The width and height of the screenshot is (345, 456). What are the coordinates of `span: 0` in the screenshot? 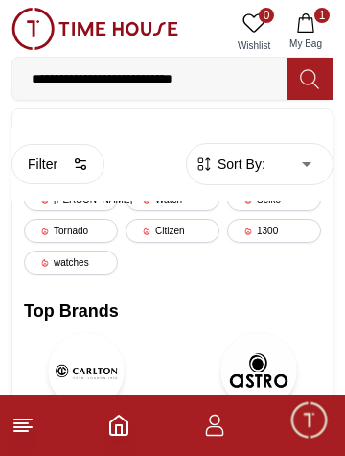 It's located at (267, 15).